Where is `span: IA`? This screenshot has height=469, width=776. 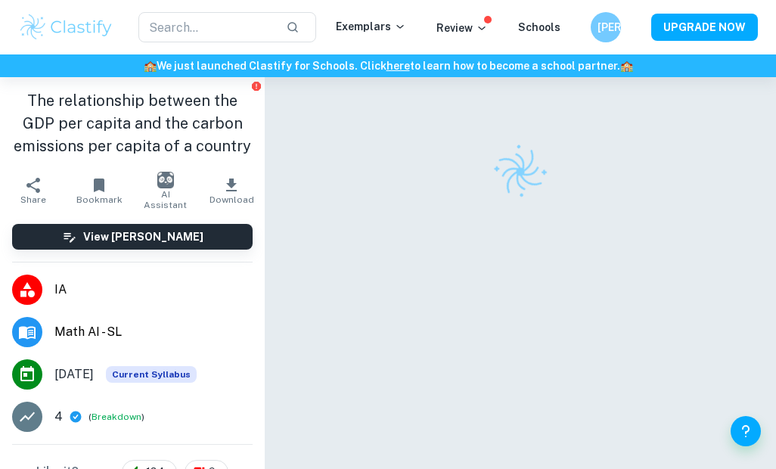
span: IA is located at coordinates (154, 290).